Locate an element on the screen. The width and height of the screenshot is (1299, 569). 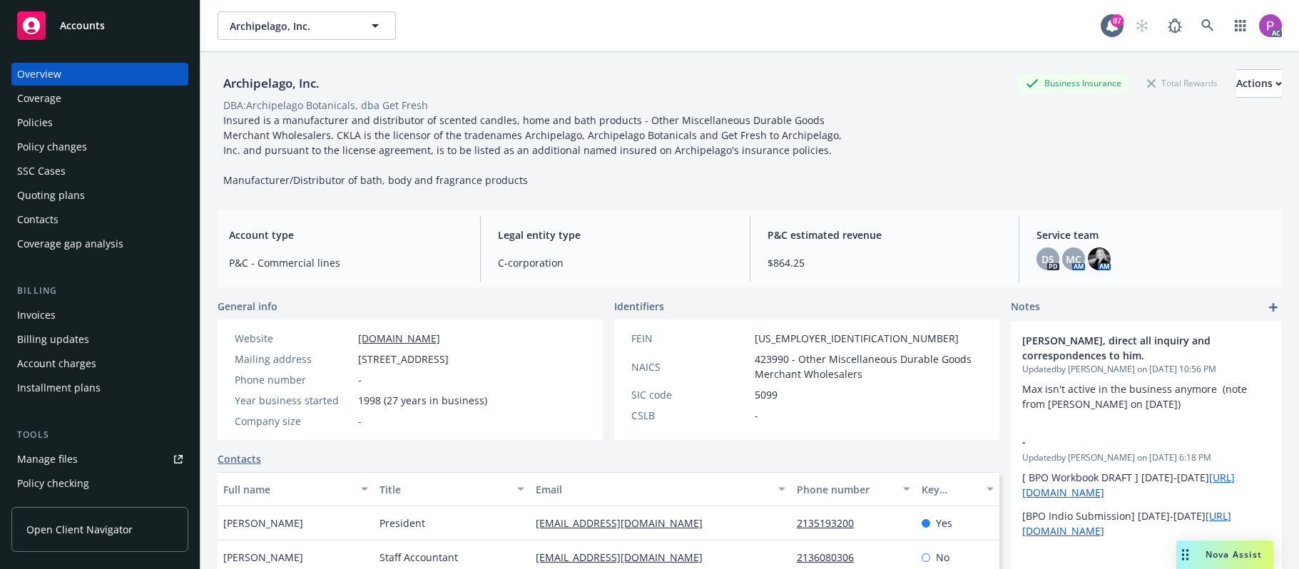
button: Title is located at coordinates (452, 489).